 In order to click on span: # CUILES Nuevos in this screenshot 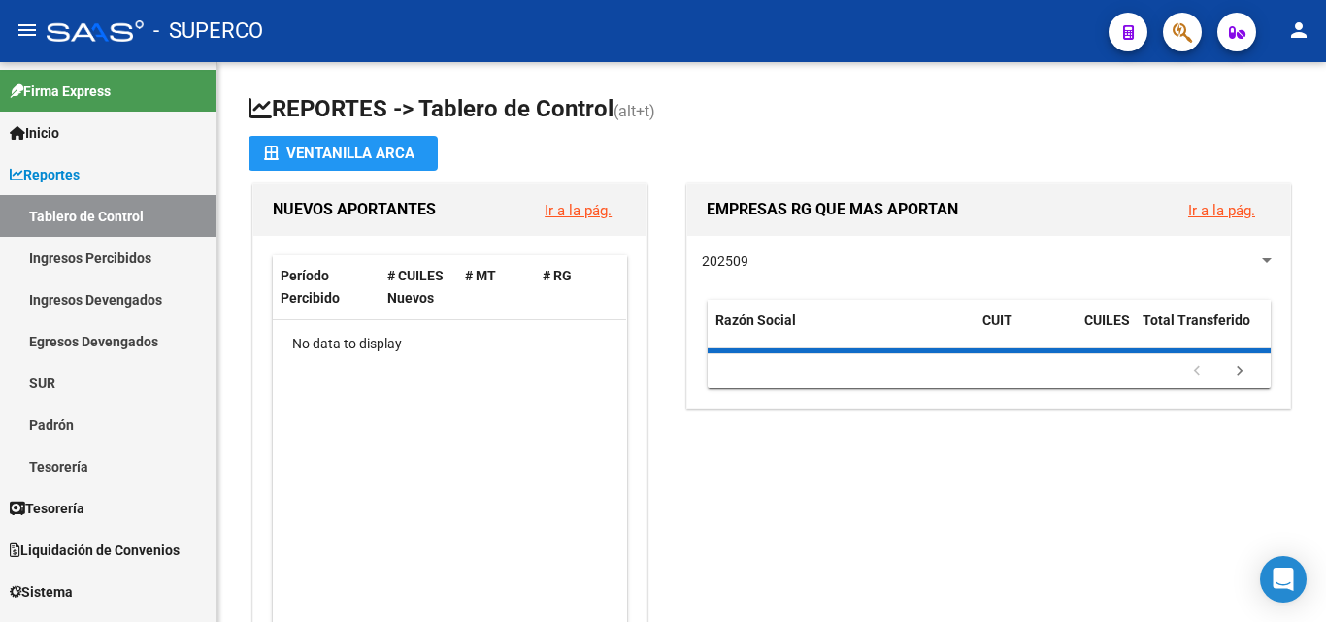, I will do `click(415, 286)`.